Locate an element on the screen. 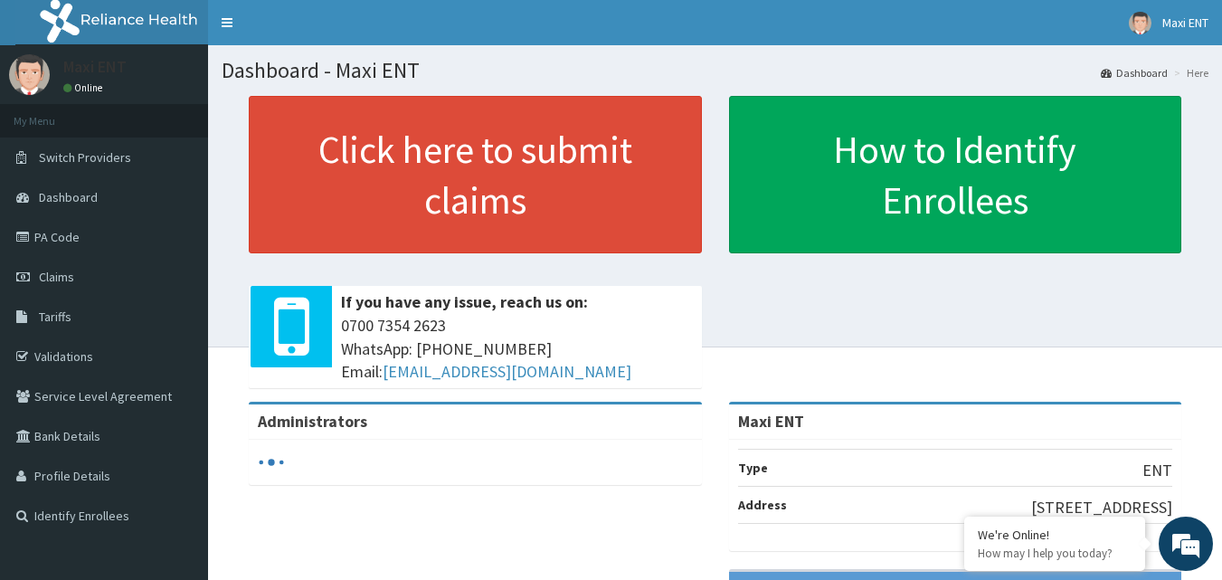 This screenshot has width=1222, height=580. span: Tariffs is located at coordinates (55, 317).